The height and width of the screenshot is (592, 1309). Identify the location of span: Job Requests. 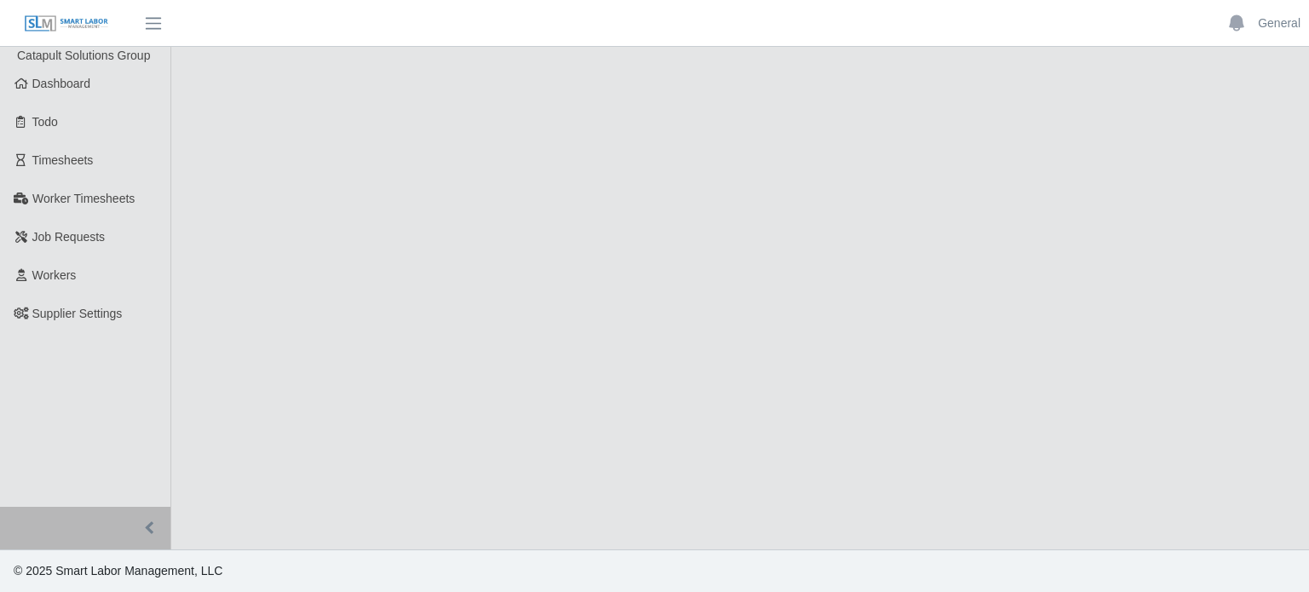
(69, 237).